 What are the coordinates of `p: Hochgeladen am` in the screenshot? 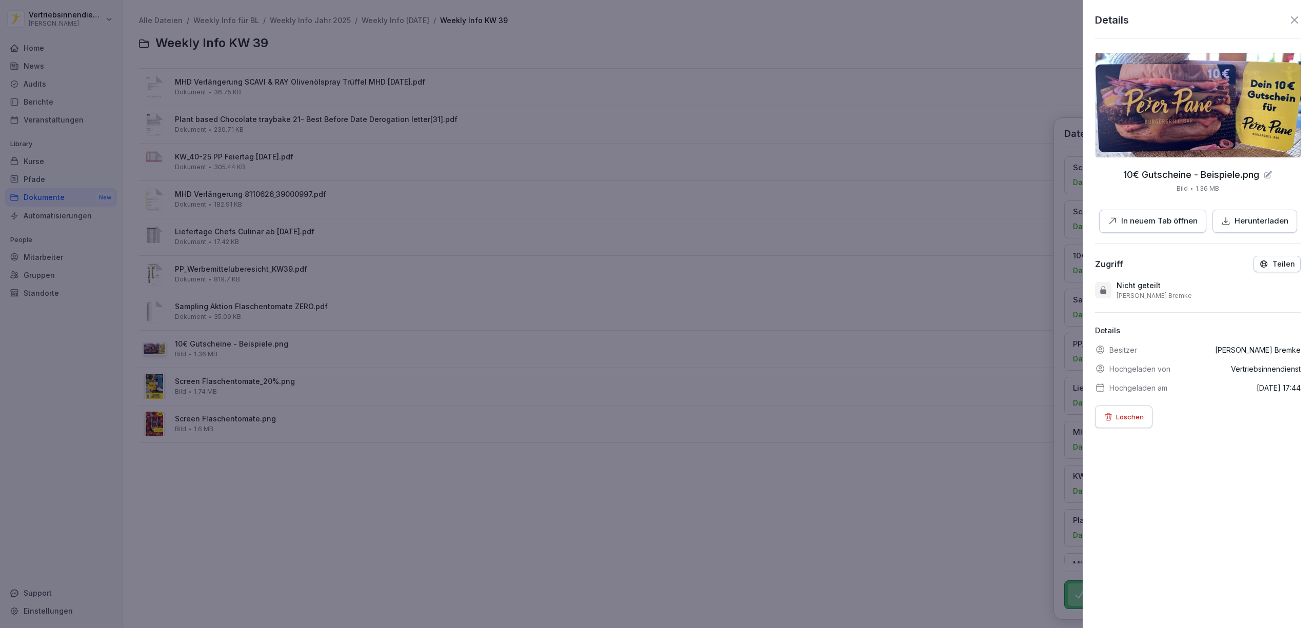 It's located at (1138, 388).